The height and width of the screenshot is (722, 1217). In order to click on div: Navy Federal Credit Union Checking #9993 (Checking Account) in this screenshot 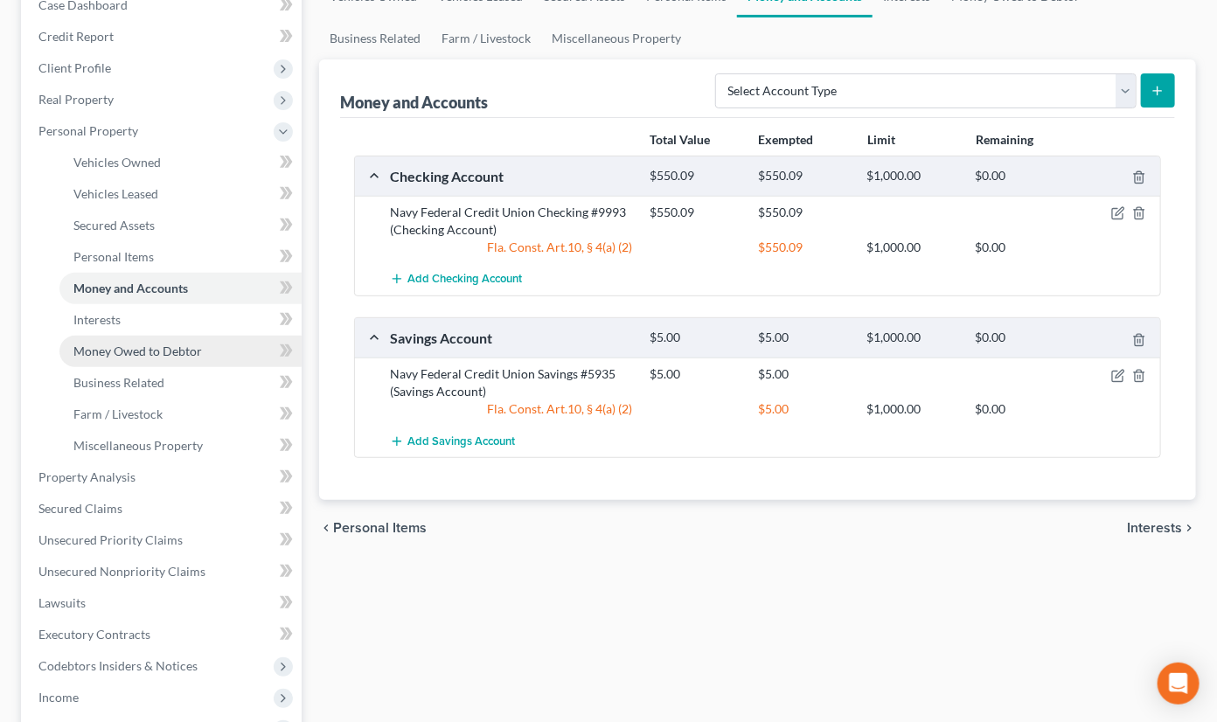, I will do `click(511, 221)`.